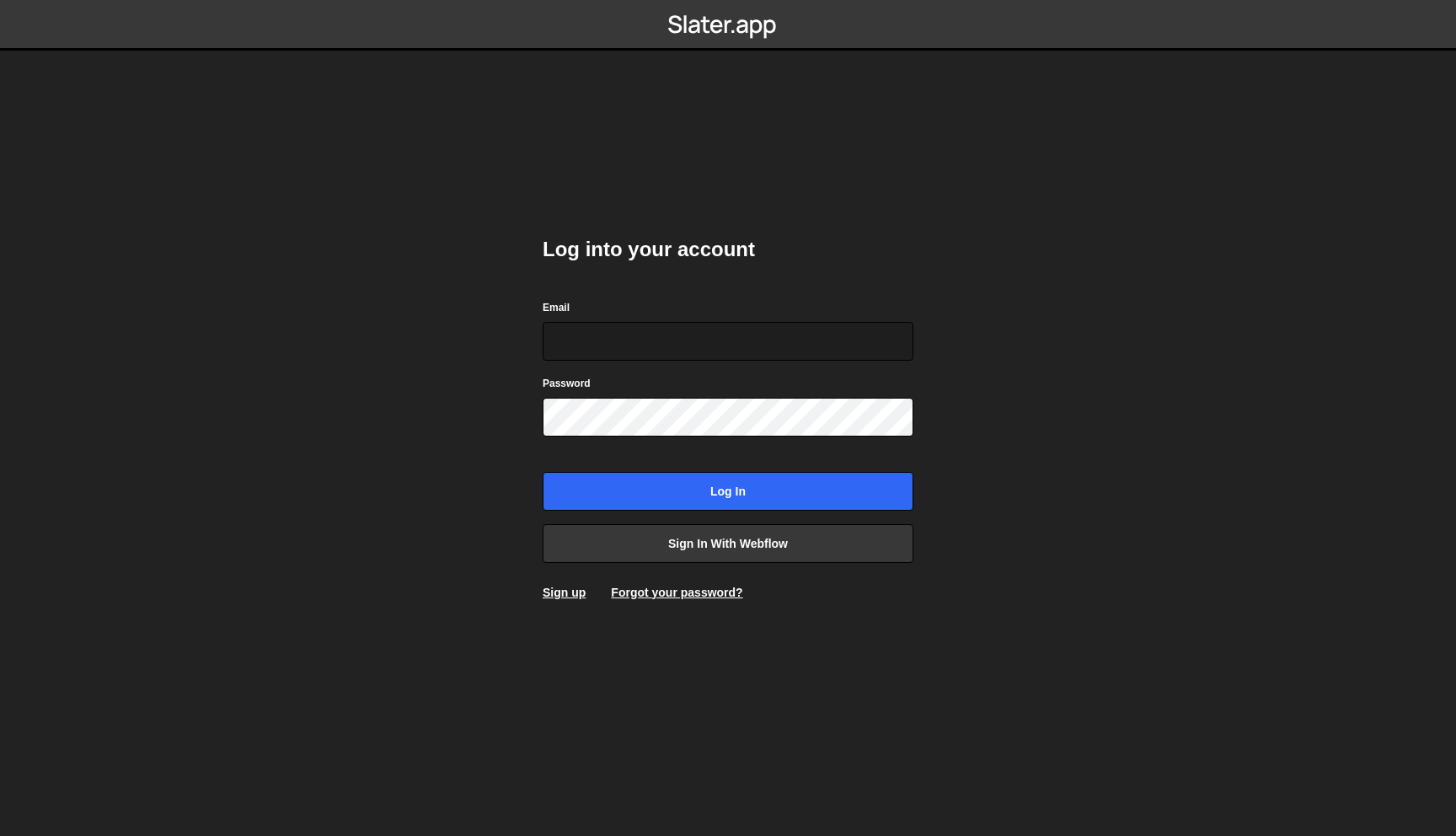  What do you see at coordinates (728, 544) in the screenshot?
I see `a: Sign in with Webflow` at bounding box center [728, 544].